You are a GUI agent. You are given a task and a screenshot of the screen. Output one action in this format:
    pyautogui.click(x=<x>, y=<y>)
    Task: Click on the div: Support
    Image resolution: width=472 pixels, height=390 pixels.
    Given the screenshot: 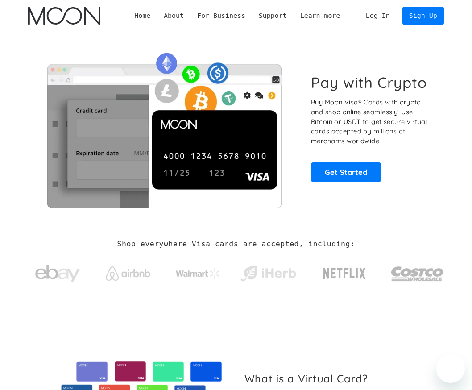 What is the action you would take?
    pyautogui.click(x=273, y=16)
    